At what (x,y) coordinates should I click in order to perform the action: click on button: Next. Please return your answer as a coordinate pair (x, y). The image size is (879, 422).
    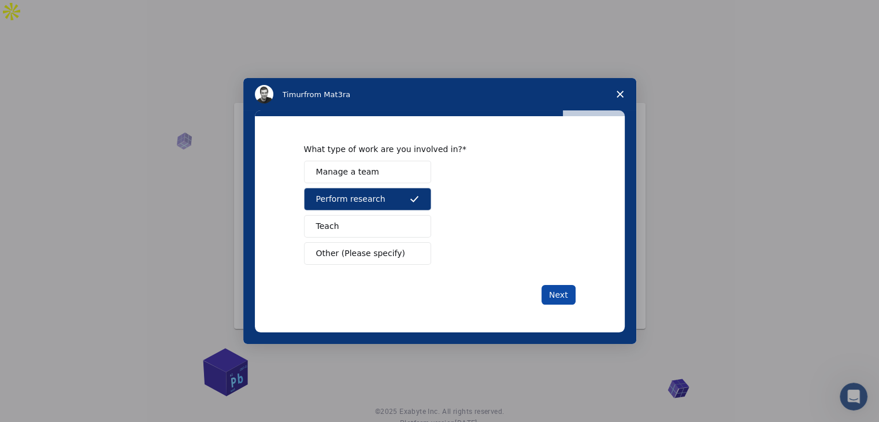
    Looking at the image, I should click on (558, 295).